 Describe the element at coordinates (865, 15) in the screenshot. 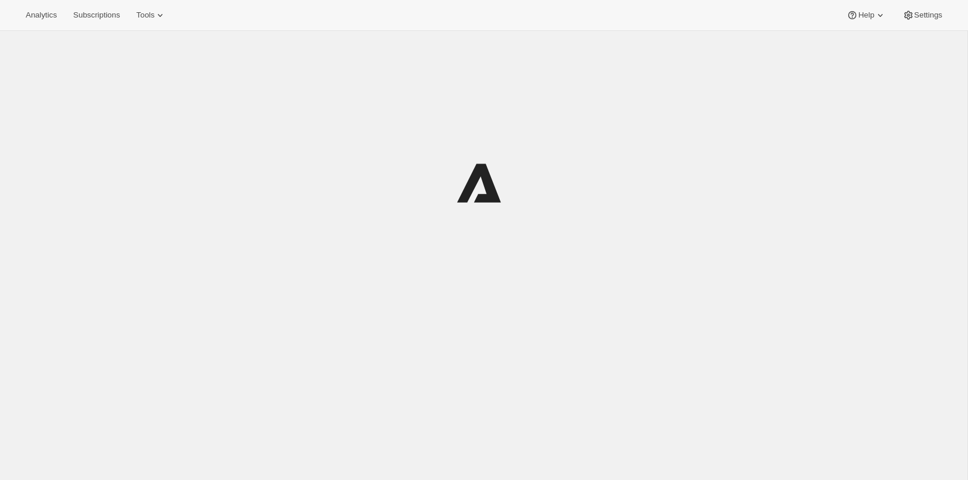

I see `button: Help` at that location.